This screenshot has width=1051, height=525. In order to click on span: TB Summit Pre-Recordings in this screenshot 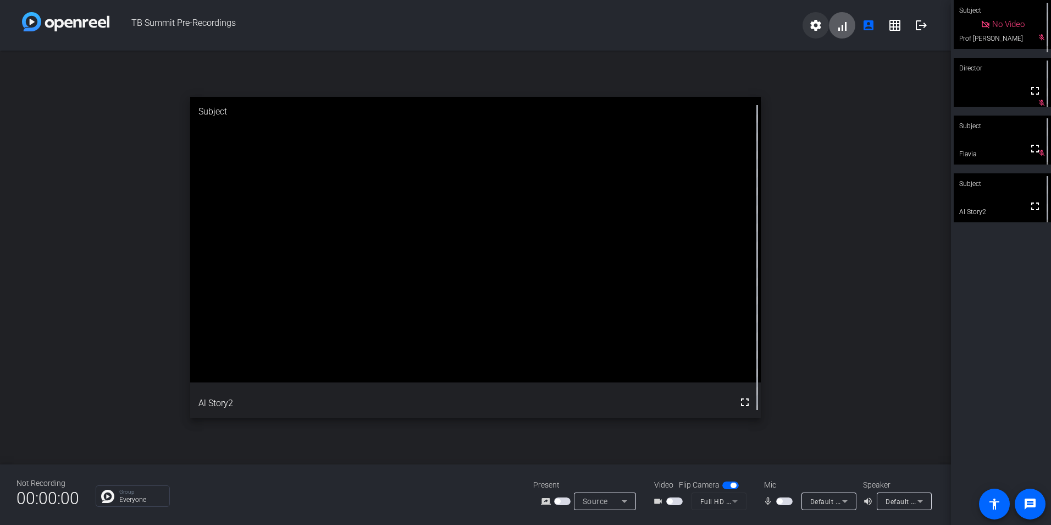, I will do `click(456, 25)`.